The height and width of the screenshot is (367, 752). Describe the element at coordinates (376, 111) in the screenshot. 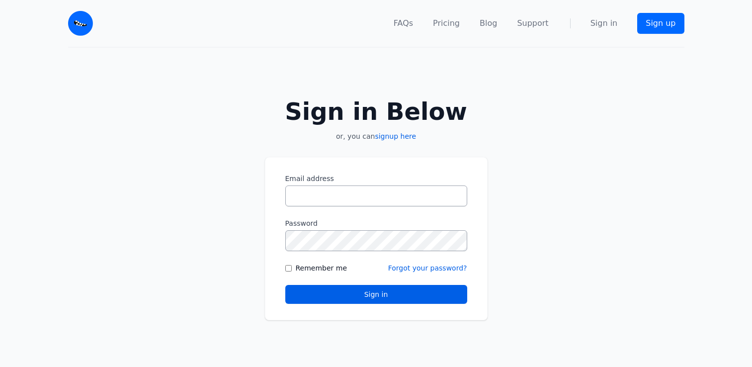

I see `h2: Sign in Below` at that location.